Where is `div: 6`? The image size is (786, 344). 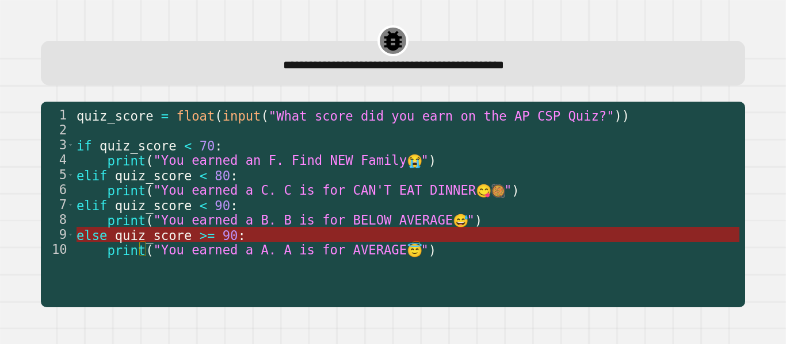
div: 6 is located at coordinates (58, 190).